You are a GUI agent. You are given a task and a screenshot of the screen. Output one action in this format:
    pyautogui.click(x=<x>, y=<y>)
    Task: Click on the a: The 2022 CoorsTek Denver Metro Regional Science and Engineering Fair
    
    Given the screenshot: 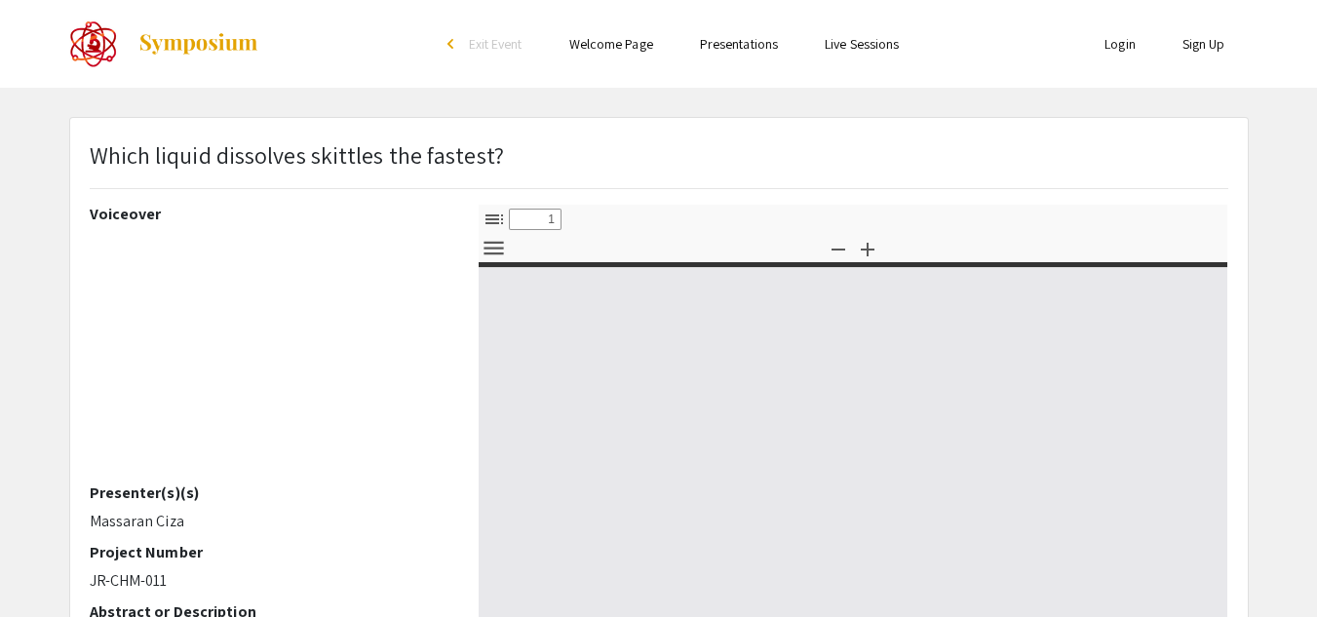 What is the action you would take?
    pyautogui.click(x=164, y=44)
    